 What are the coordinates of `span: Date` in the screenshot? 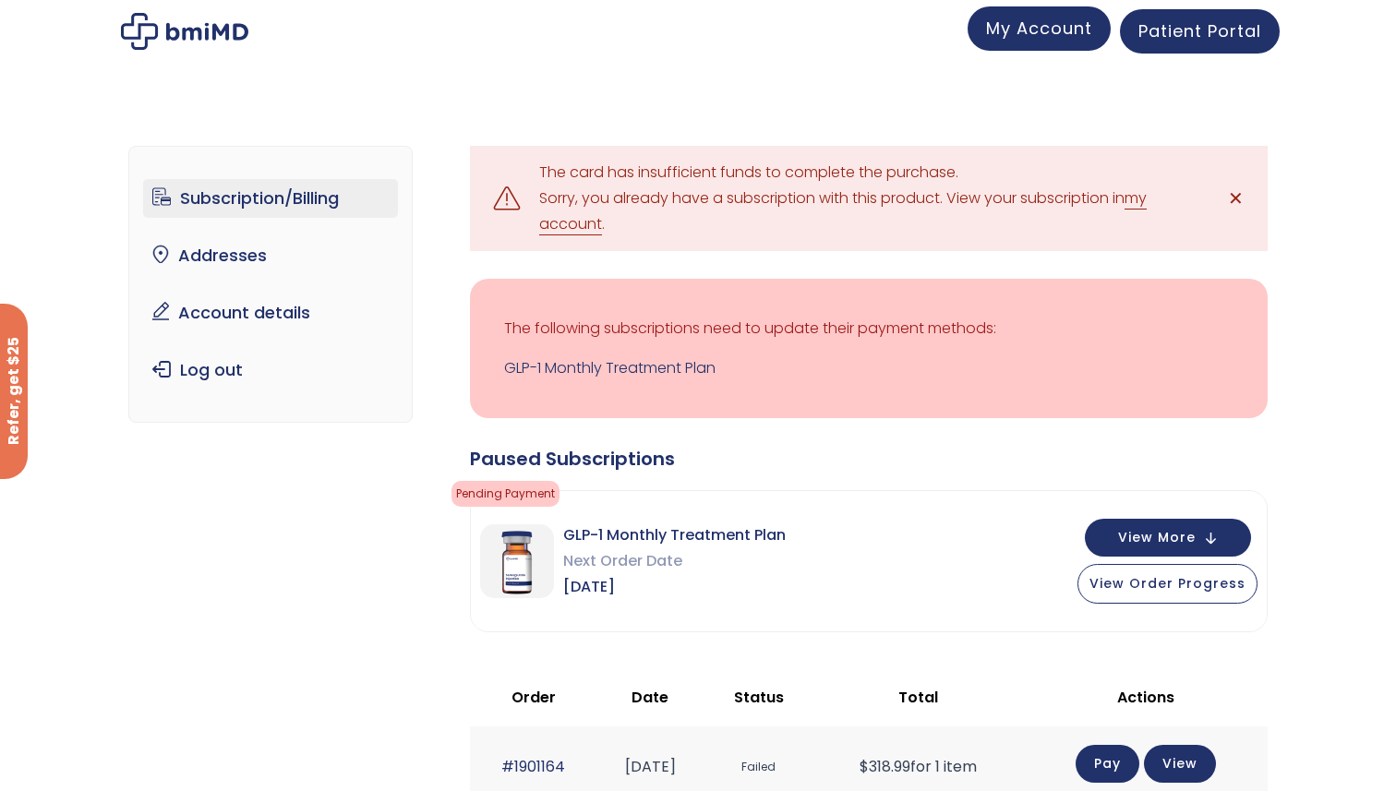 It's located at (650, 697).